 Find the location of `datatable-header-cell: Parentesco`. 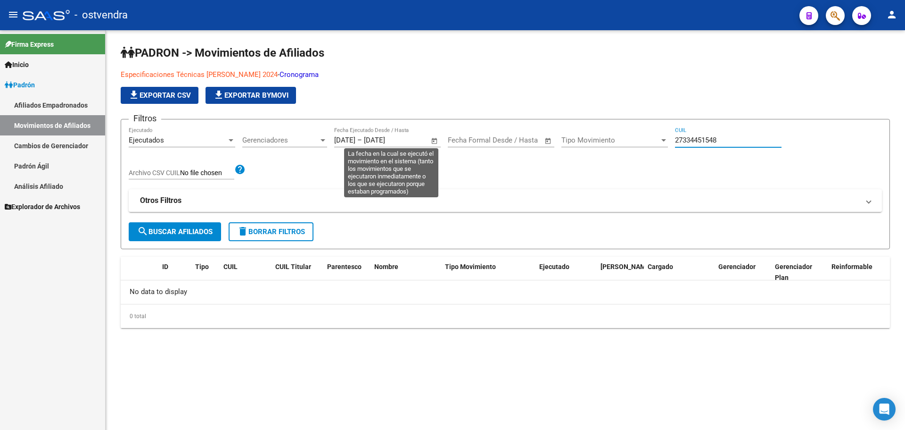

datatable-header-cell: Parentesco is located at coordinates (347, 272).